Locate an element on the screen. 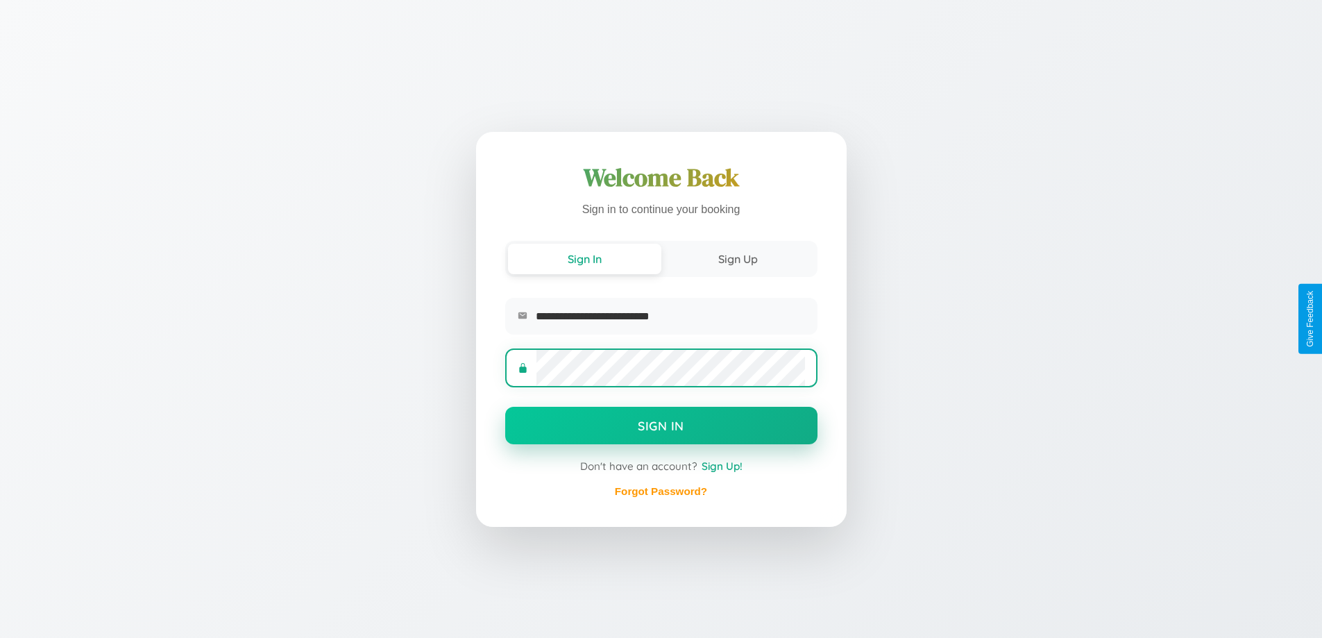 The width and height of the screenshot is (1322, 638). div: Don't have an account? is located at coordinates (662, 466).